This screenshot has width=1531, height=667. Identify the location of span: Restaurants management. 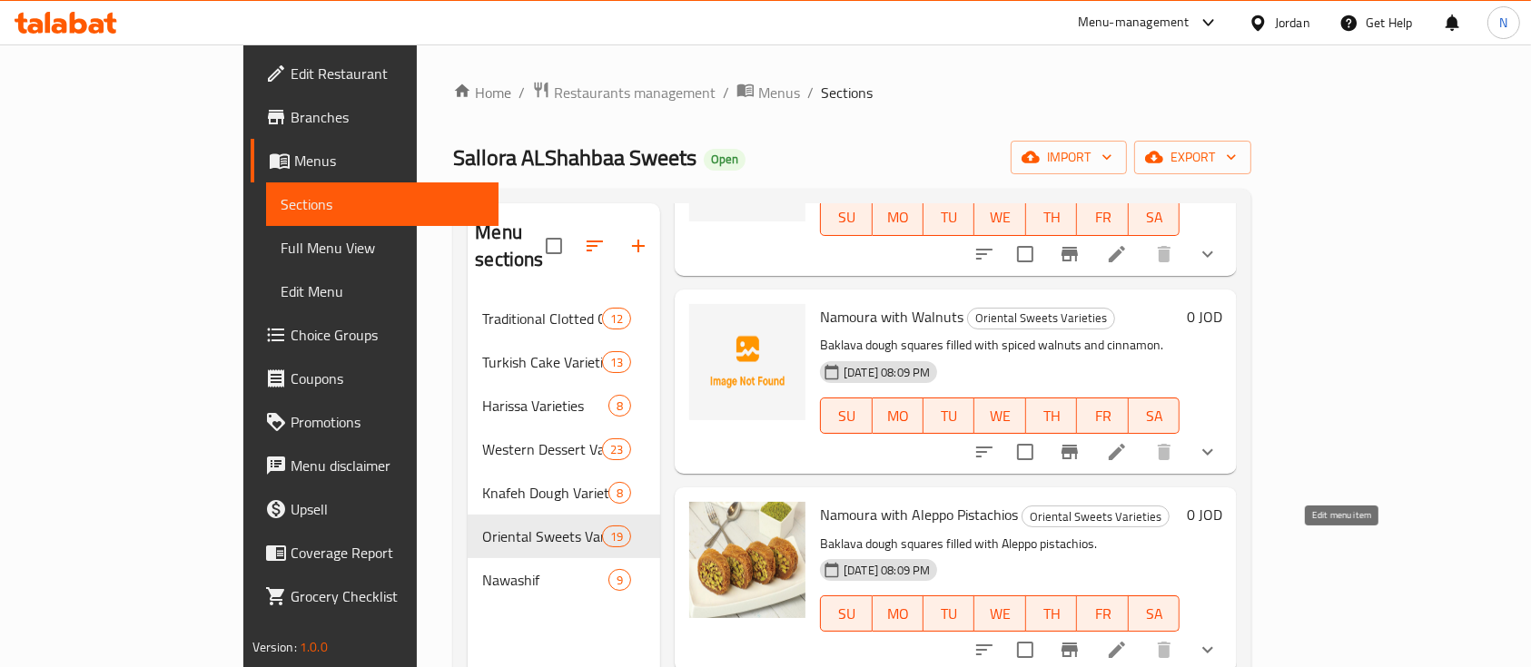
(635, 93).